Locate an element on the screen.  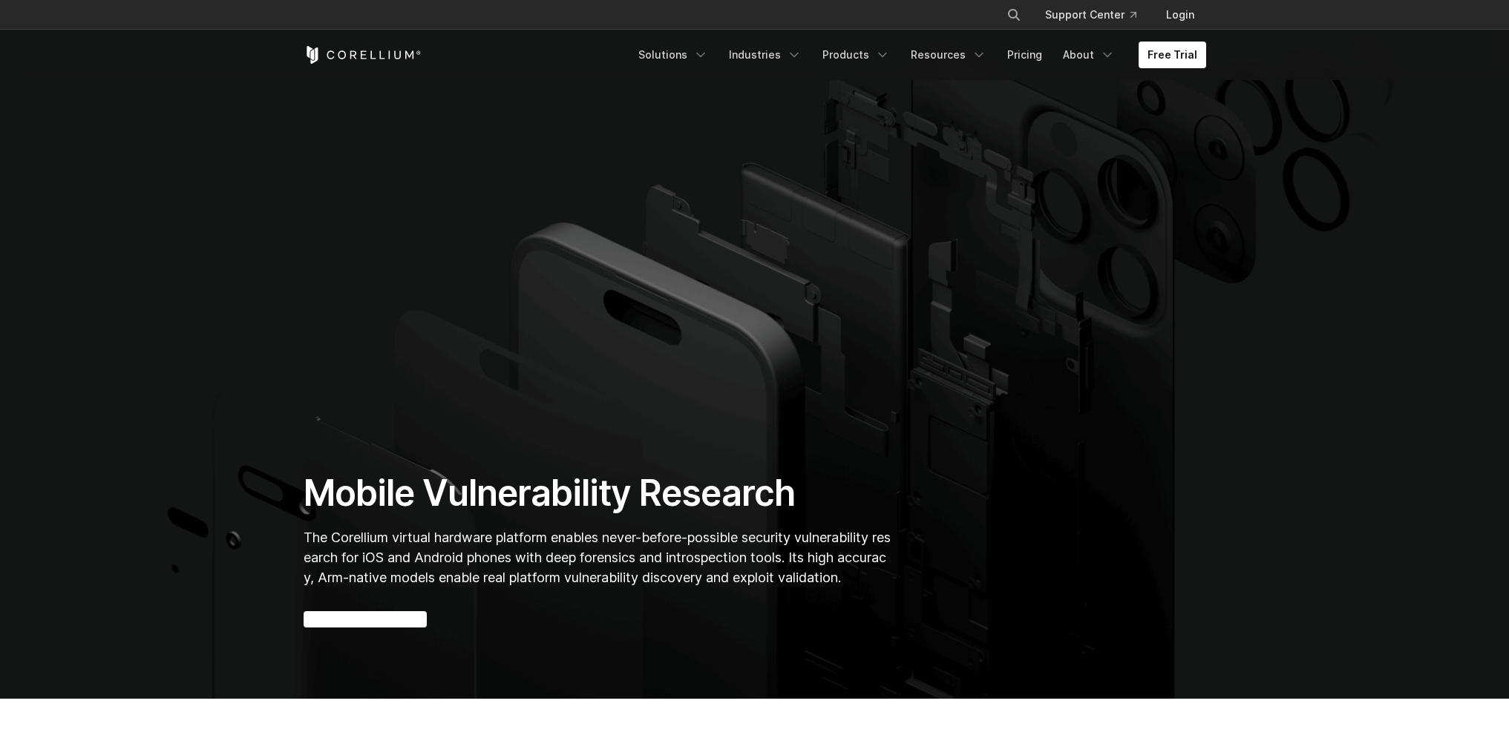
a: Industries is located at coordinates (765, 55).